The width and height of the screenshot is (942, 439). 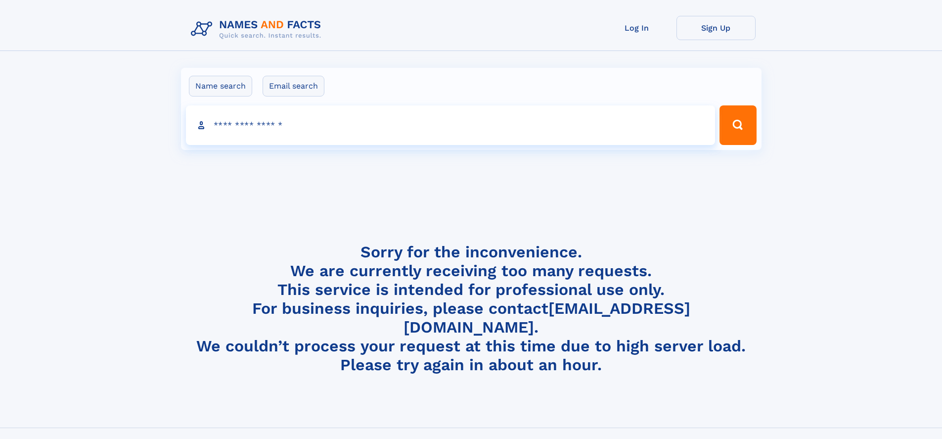 What do you see at coordinates (716, 28) in the screenshot?
I see `a: Sign Up` at bounding box center [716, 28].